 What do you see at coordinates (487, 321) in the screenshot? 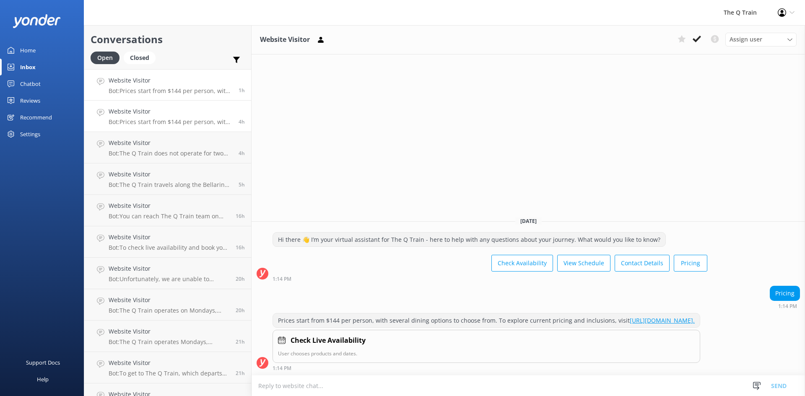
I see `div: Prices start from $144 per person, with several dining options to choose from. To explore current...` at bounding box center [487, 321].